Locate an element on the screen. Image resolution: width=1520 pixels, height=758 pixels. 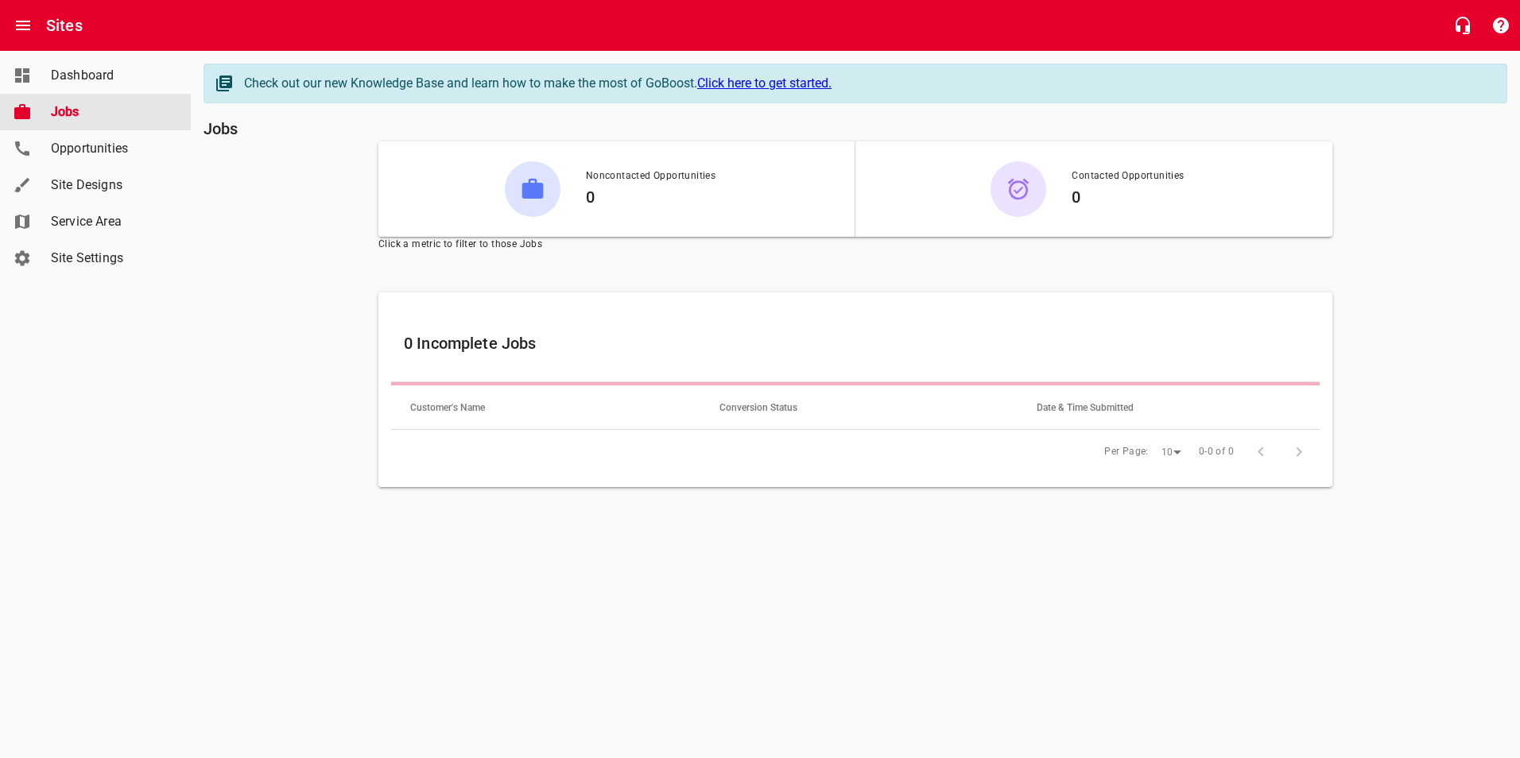
button: Live Chat is located at coordinates (1463, 25).